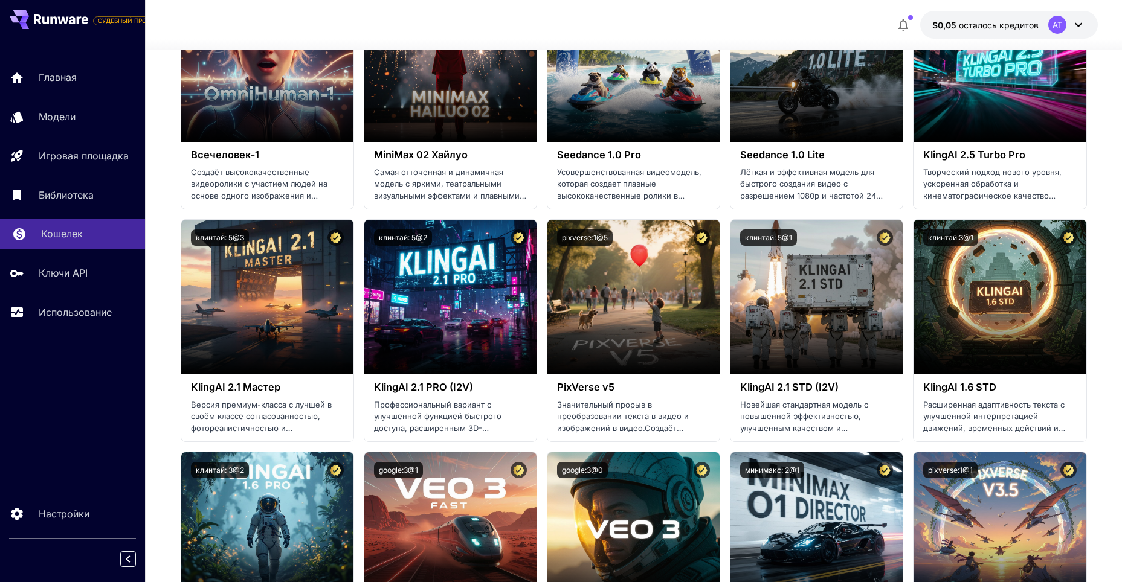 This screenshot has height=582, width=1122. Describe the element at coordinates (261, 440) in the screenshot. I see `ya-tr-span: Версия премиум-класса с лучшей в своём классе согласованностью, фотореалистичностью и возможность...` at that location.